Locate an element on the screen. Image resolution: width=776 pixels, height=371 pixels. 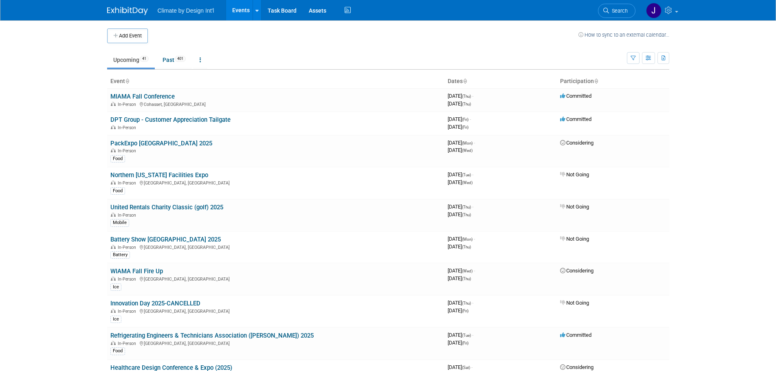
span: Search is located at coordinates (619, 11).